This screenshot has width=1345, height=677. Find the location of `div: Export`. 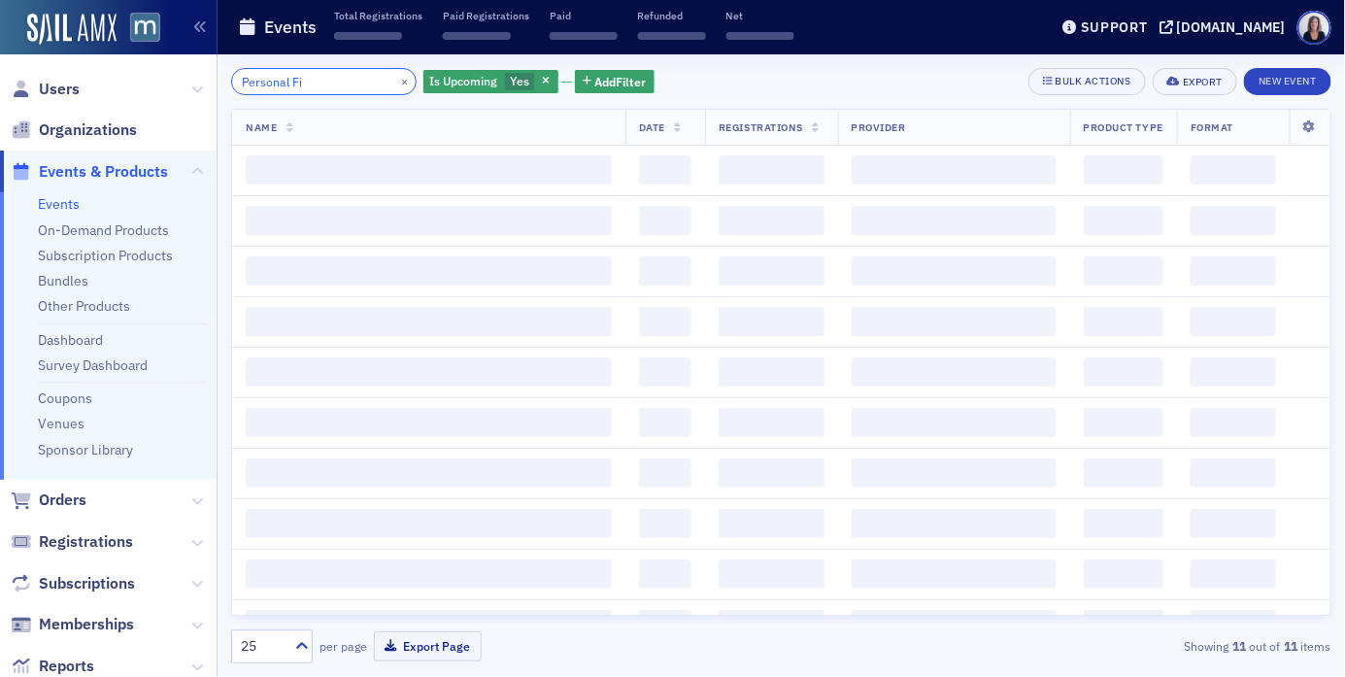

div: Export is located at coordinates (1202, 82).